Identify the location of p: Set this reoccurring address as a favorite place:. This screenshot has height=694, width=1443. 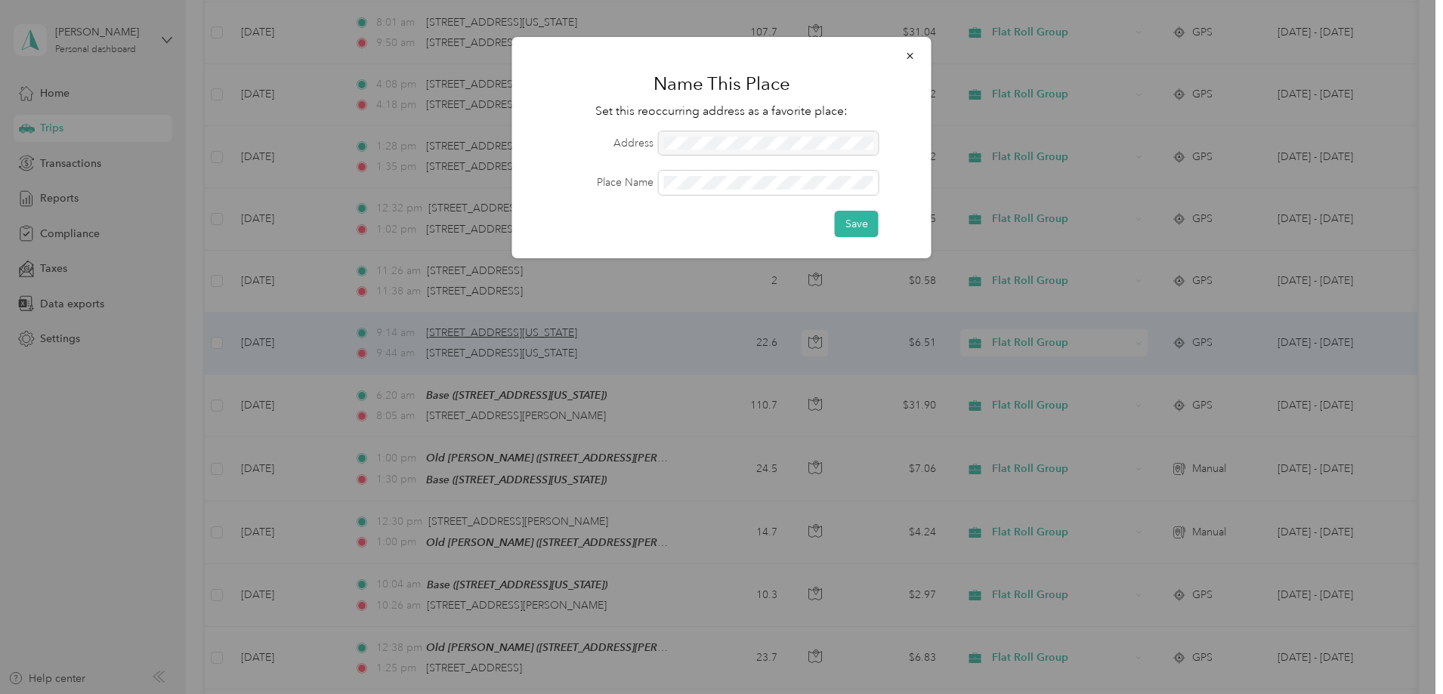
(722, 111).